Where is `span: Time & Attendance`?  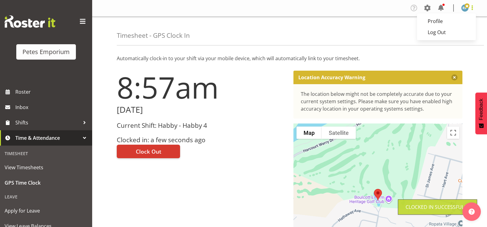 span: Time & Attendance is located at coordinates (48, 138).